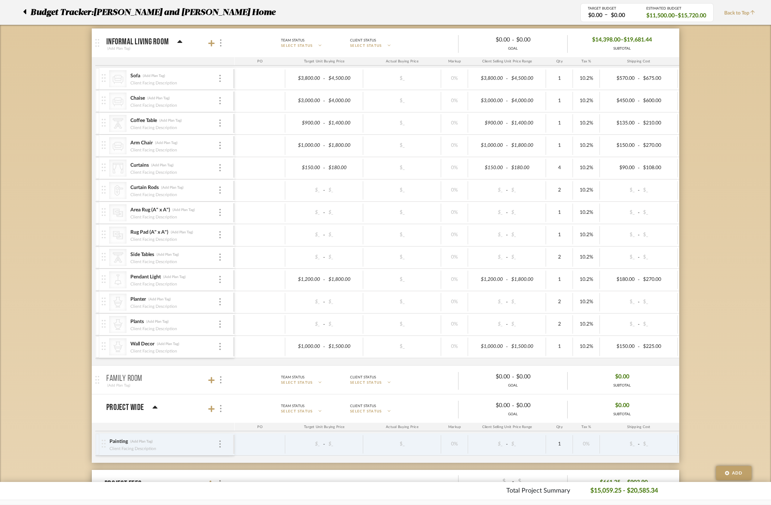 This screenshot has height=505, width=771. What do you see at coordinates (658, 78) in the screenshot?
I see `div: $675.00` at bounding box center [658, 78].